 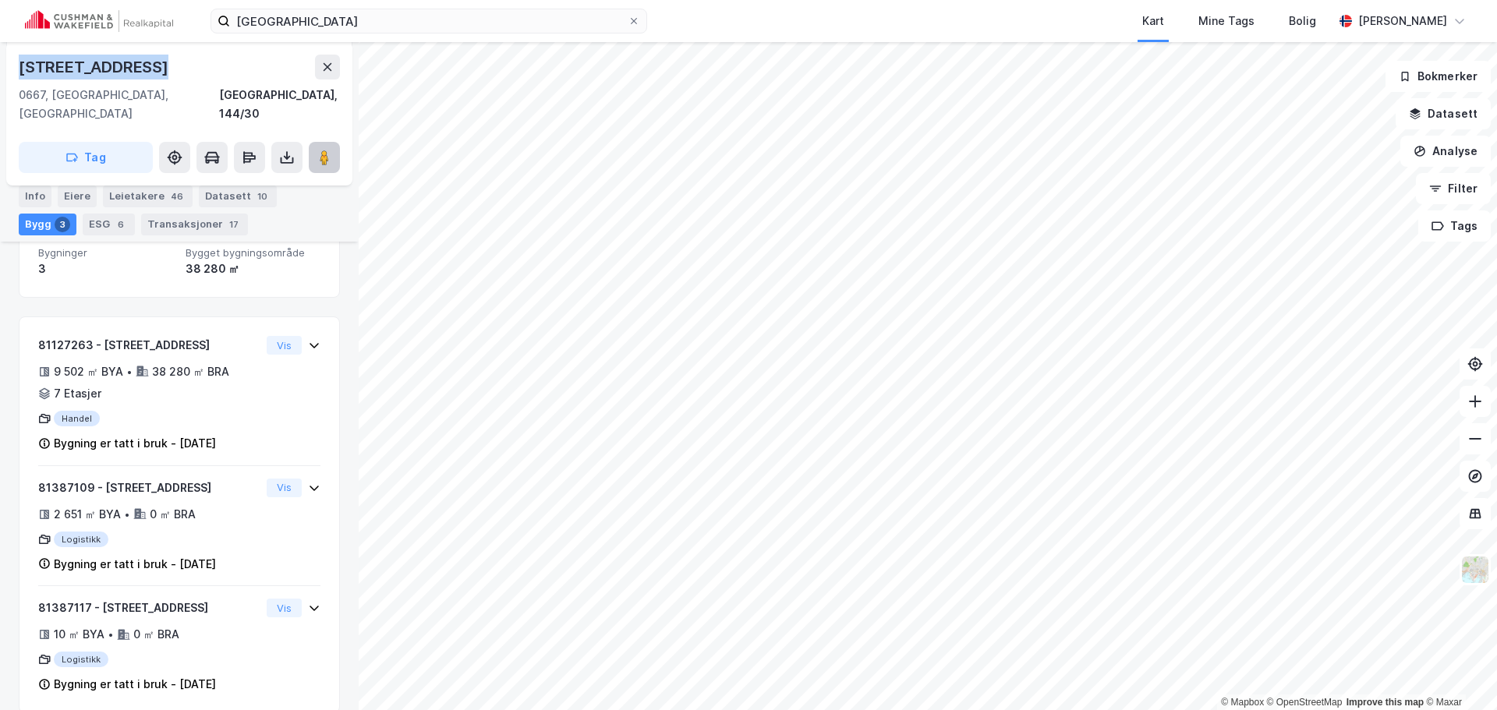 What do you see at coordinates (194, 225) in the screenshot?
I see `div: Transaksjoner` at bounding box center [194, 225].